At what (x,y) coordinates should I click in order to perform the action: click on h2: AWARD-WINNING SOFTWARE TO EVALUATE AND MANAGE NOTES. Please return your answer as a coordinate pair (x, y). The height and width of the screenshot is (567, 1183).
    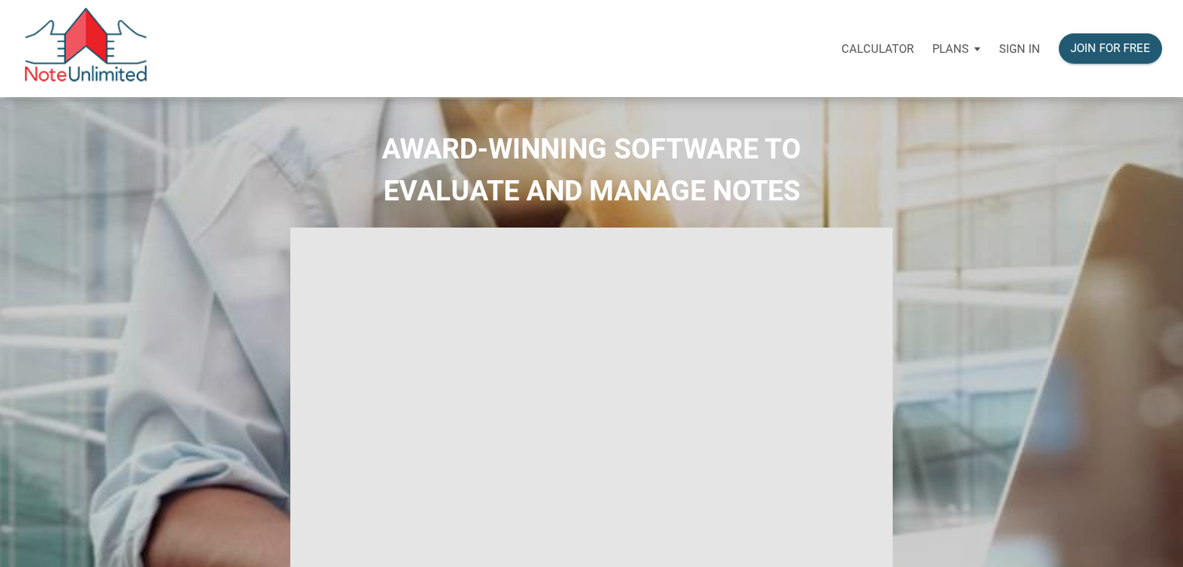
    Looking at the image, I should click on (592, 170).